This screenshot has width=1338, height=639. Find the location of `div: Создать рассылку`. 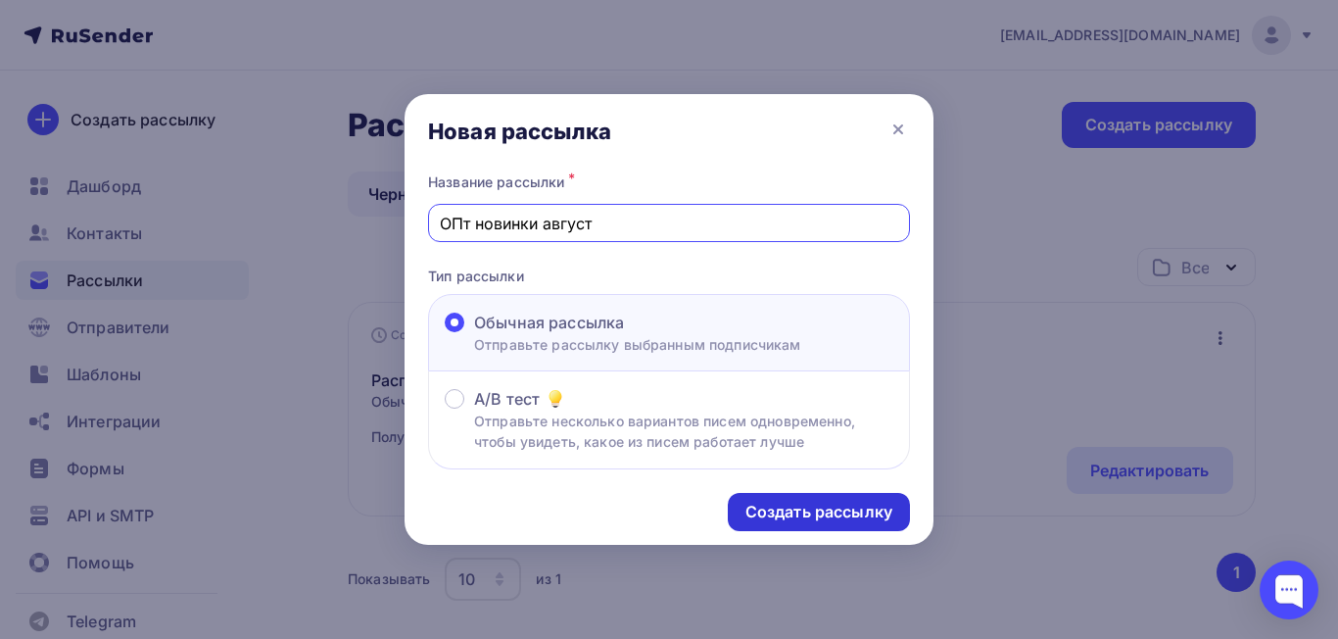

div: Создать рассылку is located at coordinates (819, 511).